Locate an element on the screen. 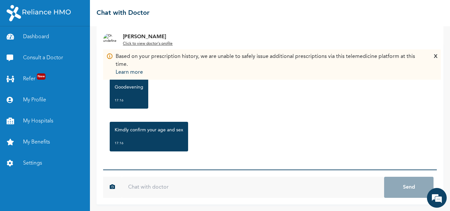  textarea: Type your message and hit 'Enter' is located at coordinates (64, 165).